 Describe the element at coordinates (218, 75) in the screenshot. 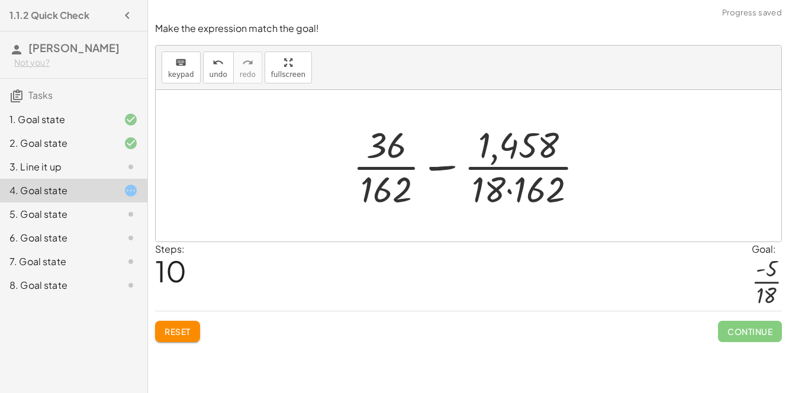

I see `span: undo` at that location.